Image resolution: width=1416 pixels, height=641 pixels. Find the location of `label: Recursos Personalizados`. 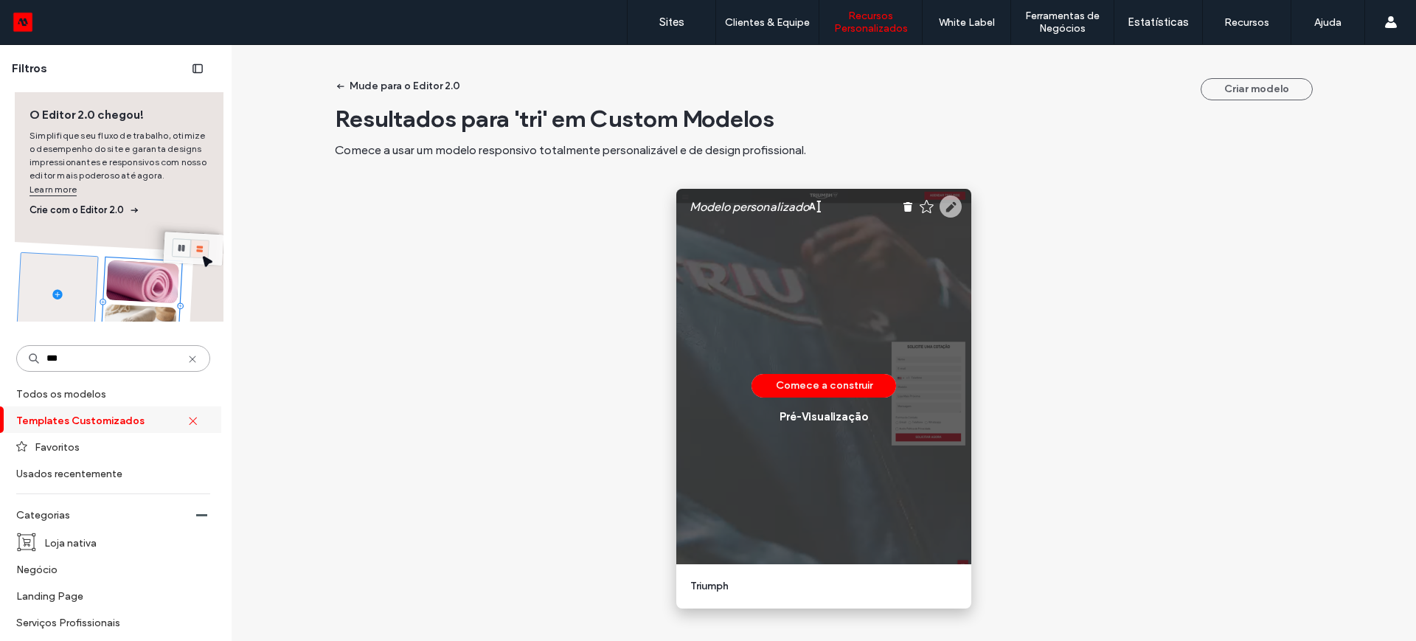

label: Recursos Personalizados is located at coordinates (870, 22).